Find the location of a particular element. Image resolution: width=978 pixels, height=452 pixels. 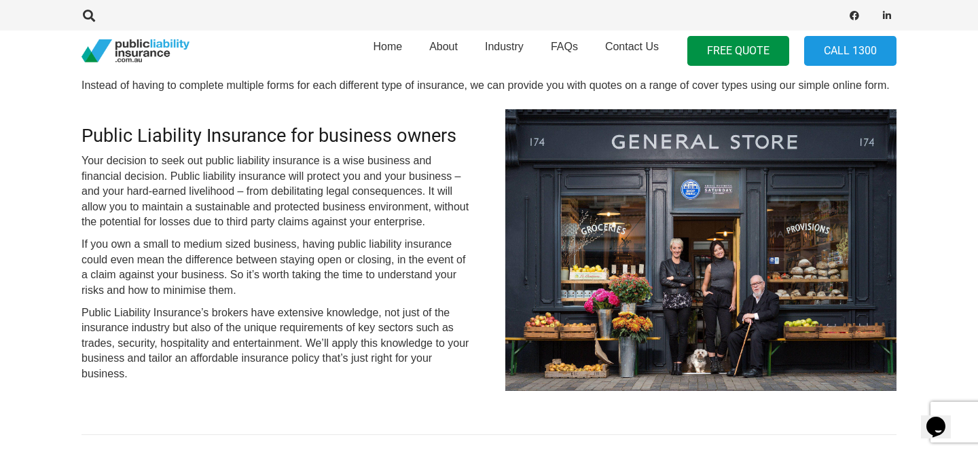

a: Home is located at coordinates (387, 51).